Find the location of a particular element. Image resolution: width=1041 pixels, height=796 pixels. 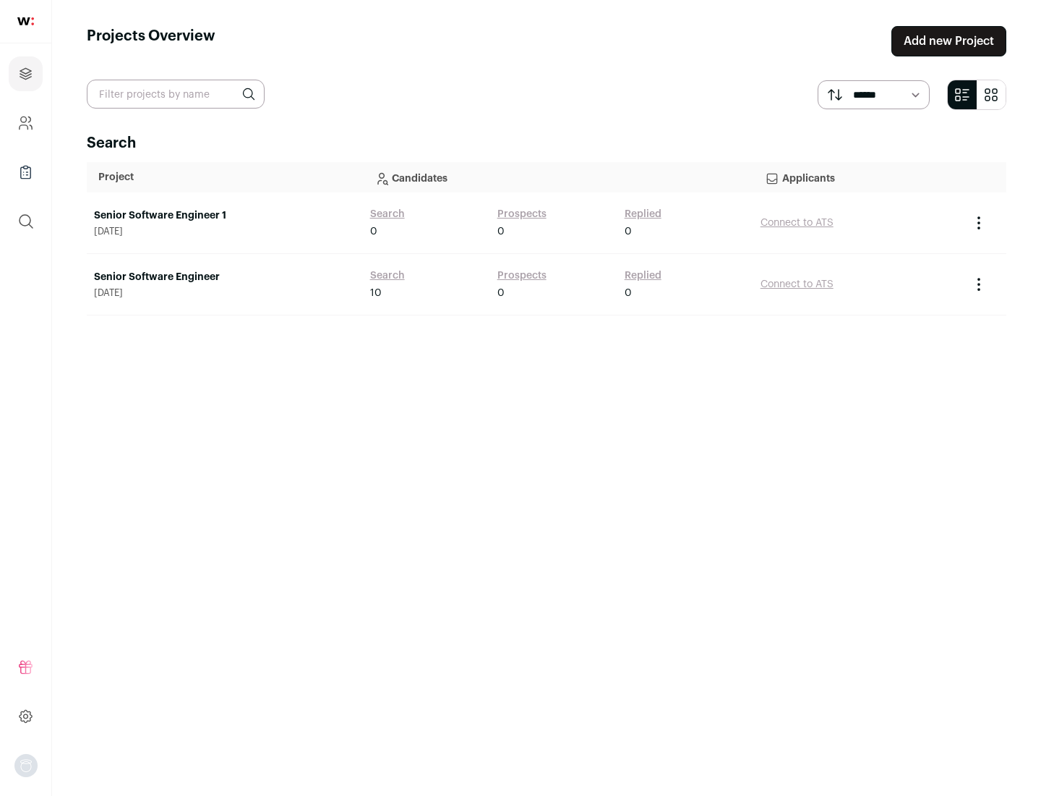

h2: Search is located at coordinates (547, 143).